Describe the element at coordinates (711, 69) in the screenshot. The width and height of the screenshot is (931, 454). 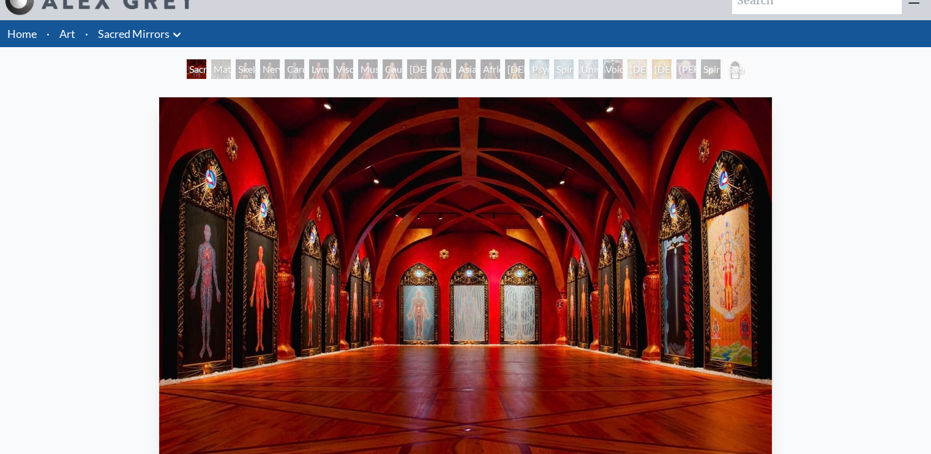
I see `div: Spiritual World` at that location.